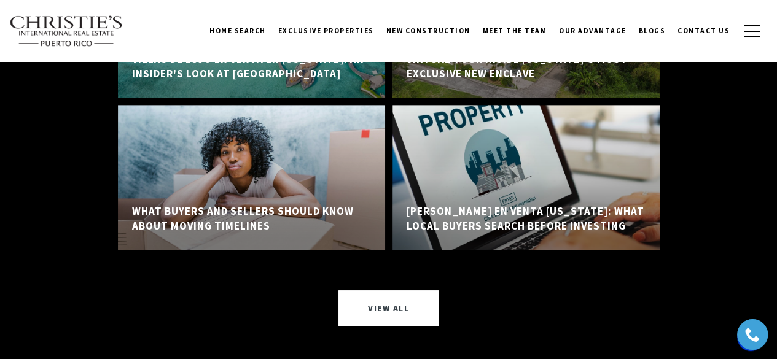 This screenshot has width=777, height=359. Describe the element at coordinates (428, 31) in the screenshot. I see `span: New Construction` at that location.